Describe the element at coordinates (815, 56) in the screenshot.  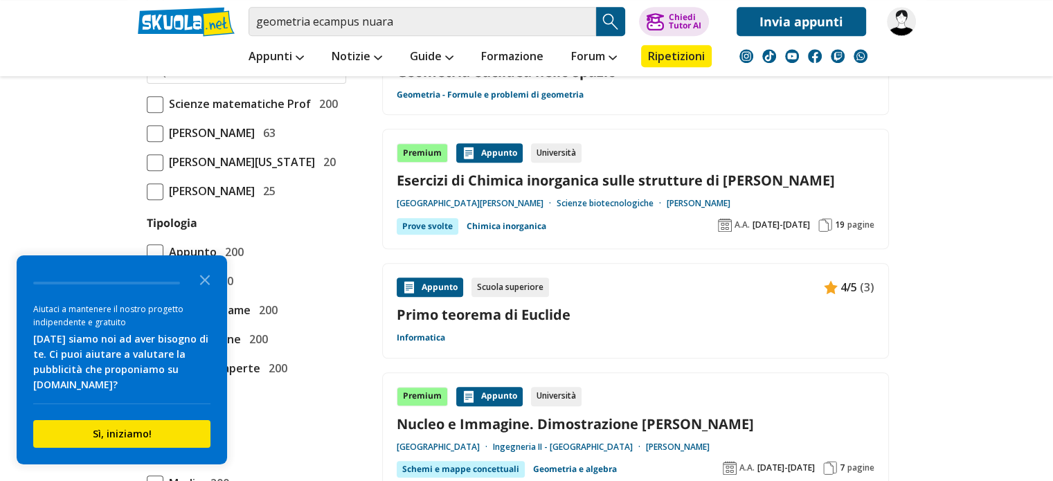
I see `img: facebook` at that location.